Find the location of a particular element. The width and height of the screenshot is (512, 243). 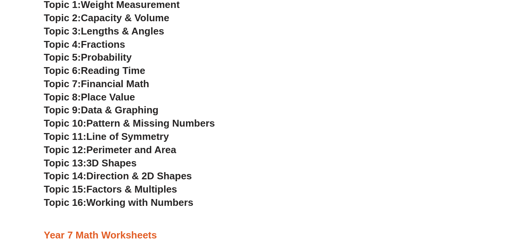

span: Line of Symmetry is located at coordinates (128, 137).